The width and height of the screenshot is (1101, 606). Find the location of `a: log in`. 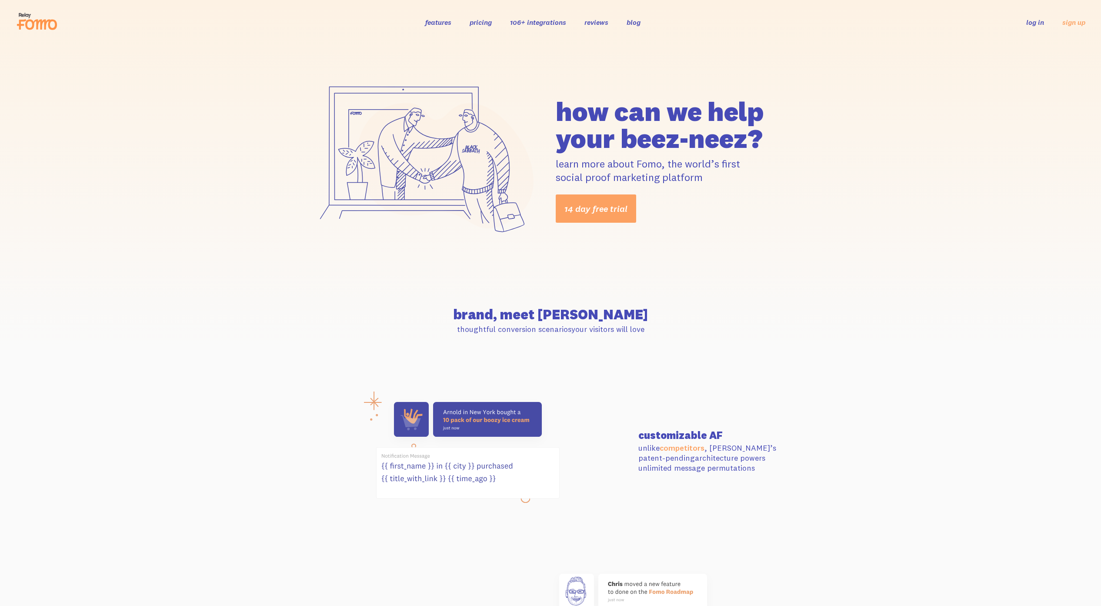

a: log in is located at coordinates (1035, 22).